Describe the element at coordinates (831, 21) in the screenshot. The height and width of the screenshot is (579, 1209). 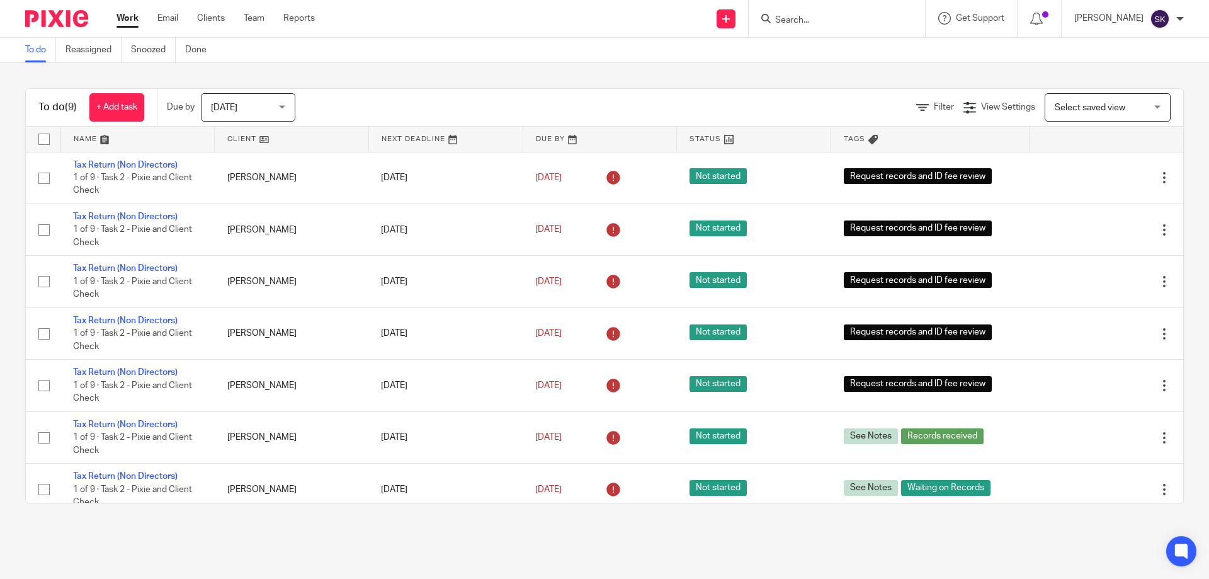
I see `input: Search` at that location.